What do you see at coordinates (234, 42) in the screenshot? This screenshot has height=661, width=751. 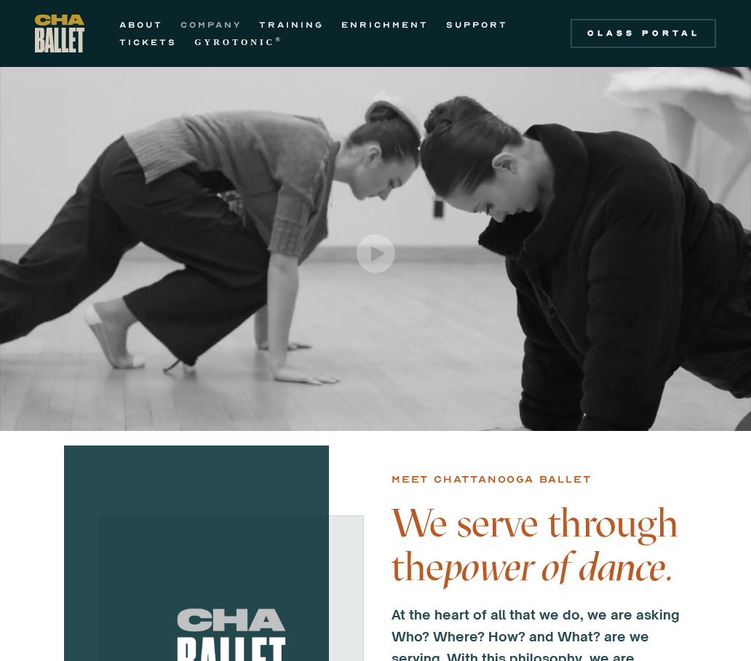 I see `strong: GYROTONIC` at bounding box center [234, 42].